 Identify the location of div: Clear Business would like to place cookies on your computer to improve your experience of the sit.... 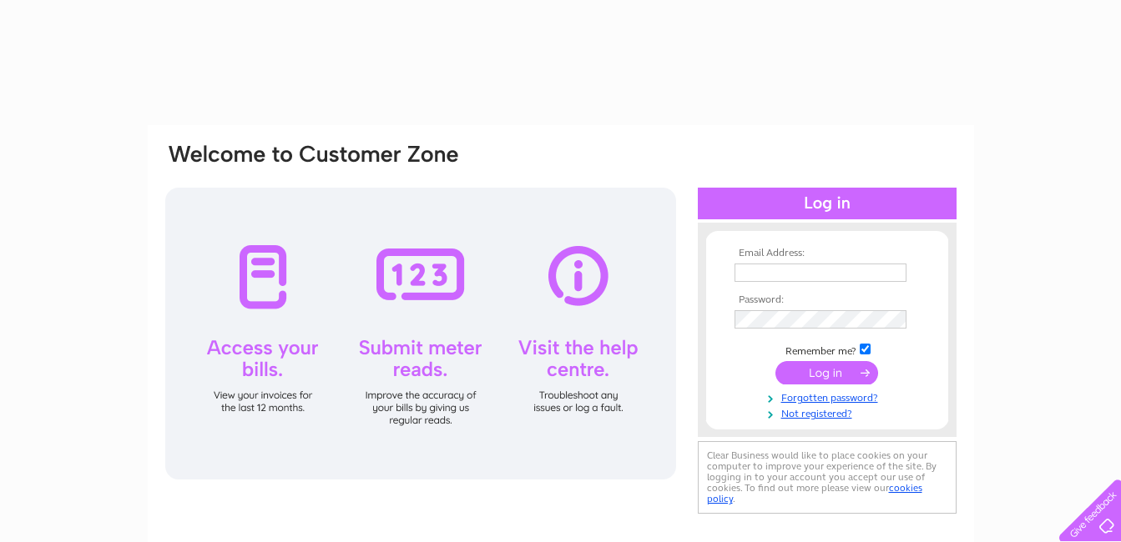
(827, 477).